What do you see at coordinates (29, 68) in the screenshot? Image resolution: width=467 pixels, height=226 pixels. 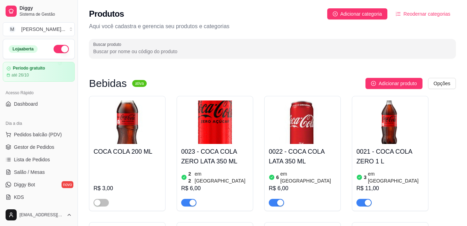 I see `article: Período gratuito` at bounding box center [29, 68].